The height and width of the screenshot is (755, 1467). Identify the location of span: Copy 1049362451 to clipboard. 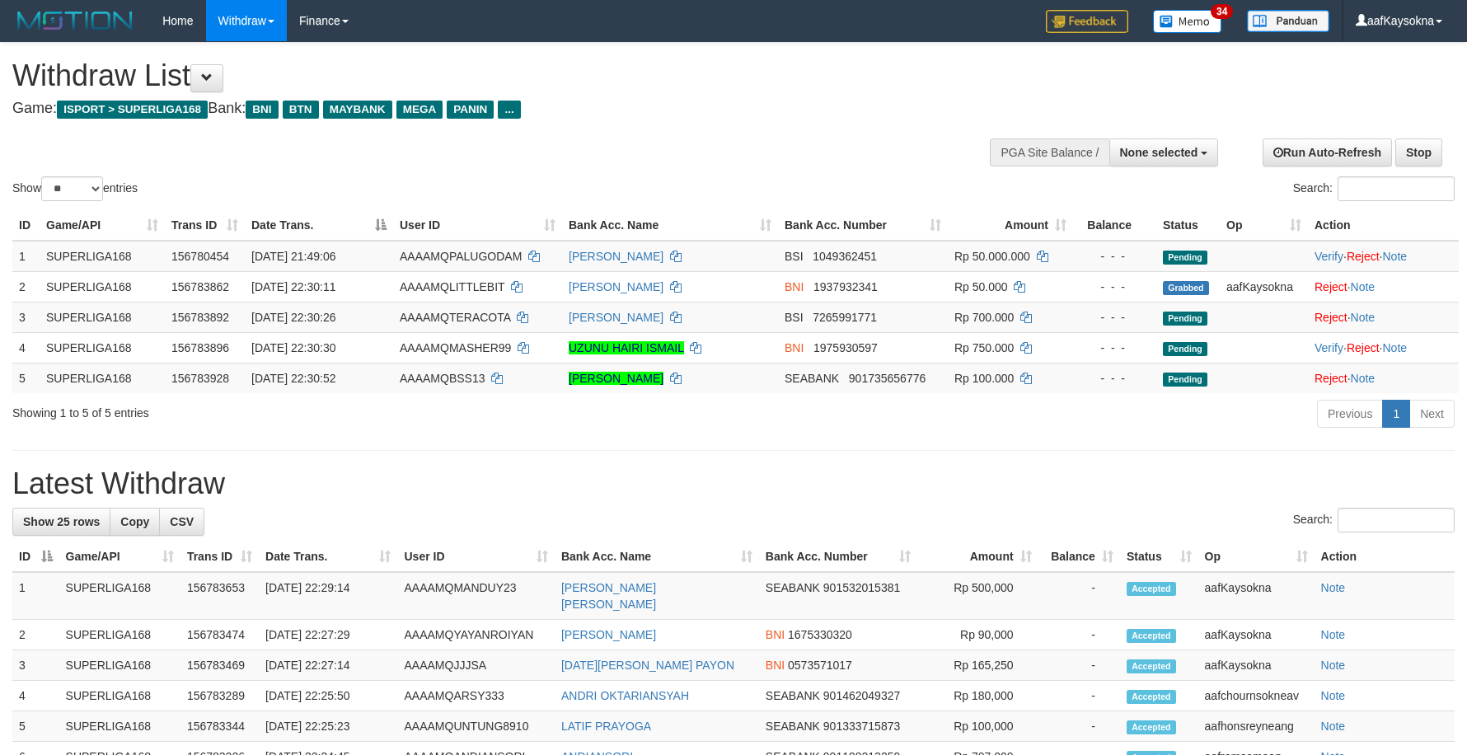
(845, 256).